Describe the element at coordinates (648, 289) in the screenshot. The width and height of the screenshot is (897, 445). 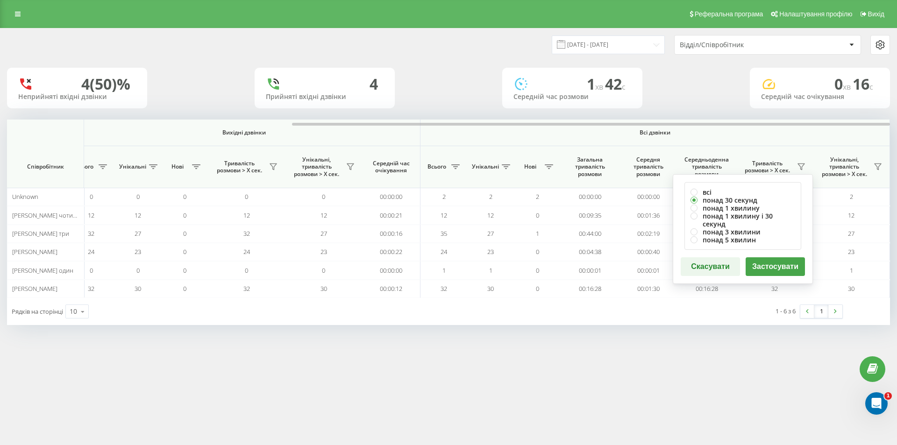
I see `td: 00:01:30` at that location.